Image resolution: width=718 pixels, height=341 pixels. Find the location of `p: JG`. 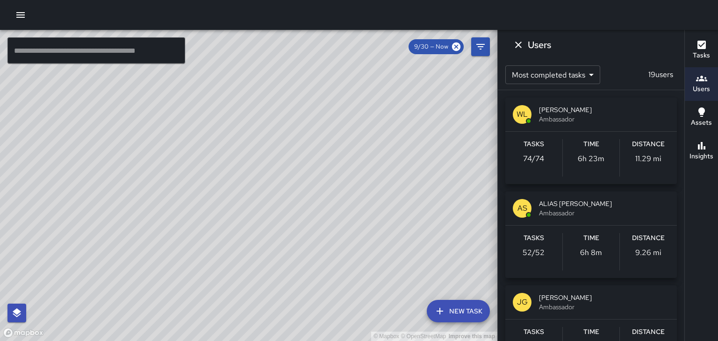

p: JG is located at coordinates (522, 302).